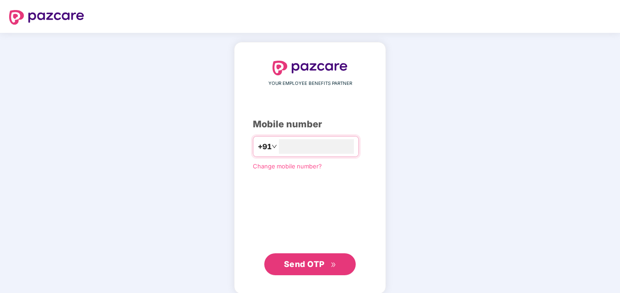  What do you see at coordinates (287, 166) in the screenshot?
I see `a: Change mobile number?` at bounding box center [287, 166].